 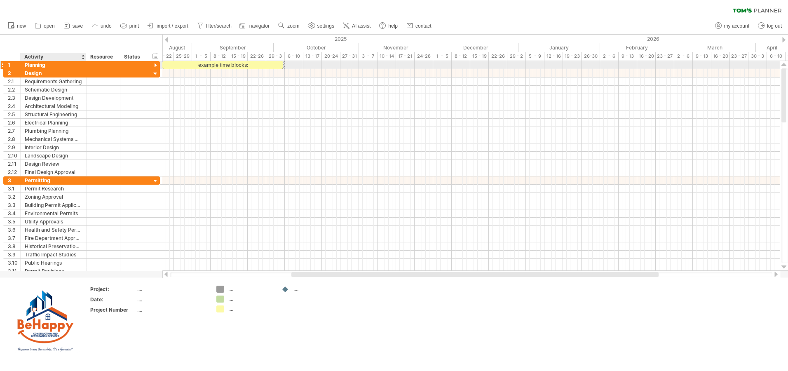 What do you see at coordinates (14, 89) in the screenshot?
I see `div: 2.2` at bounding box center [14, 89].